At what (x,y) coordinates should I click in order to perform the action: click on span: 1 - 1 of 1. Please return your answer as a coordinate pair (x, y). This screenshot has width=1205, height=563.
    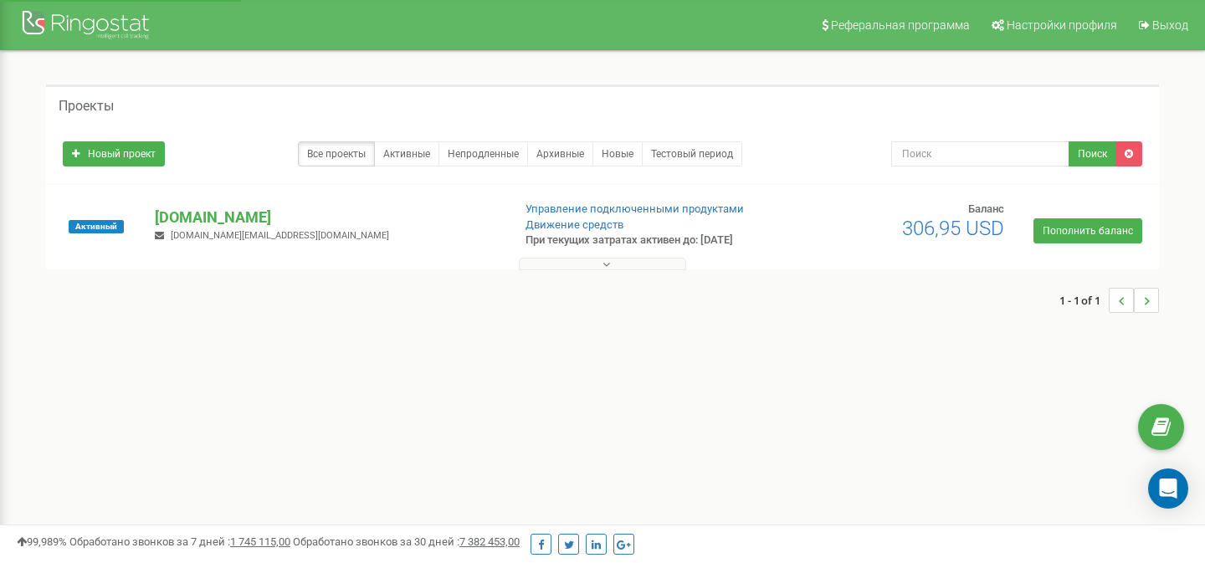
    Looking at the image, I should click on (1084, 300).